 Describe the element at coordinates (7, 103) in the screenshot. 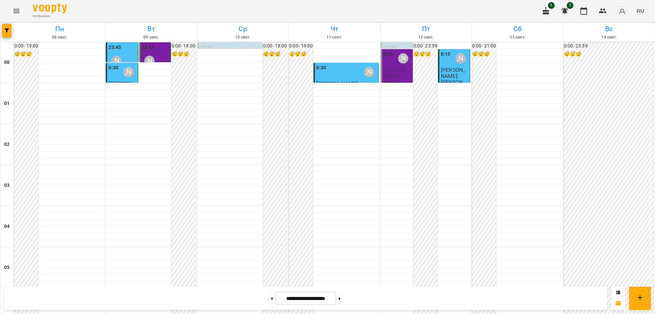

I see `h6: 01` at that location.